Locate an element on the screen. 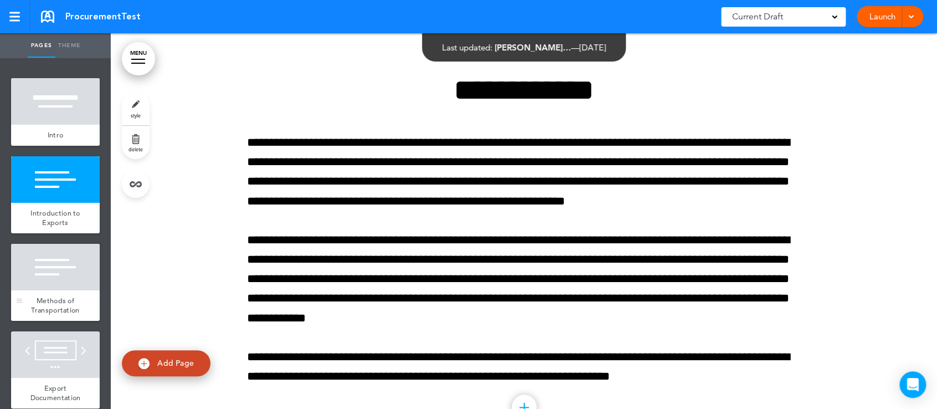 Image resolution: width=937 pixels, height=409 pixels. a: Introduction to Exports is located at coordinates (55, 218).